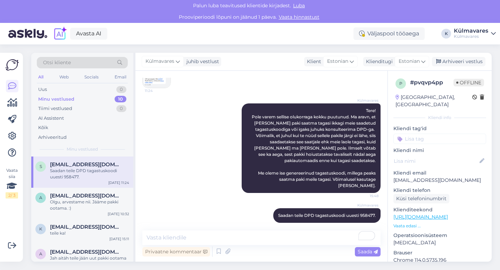 This screenshot has height=270, width=500. I want to click on div: Uus, so click(42, 90).